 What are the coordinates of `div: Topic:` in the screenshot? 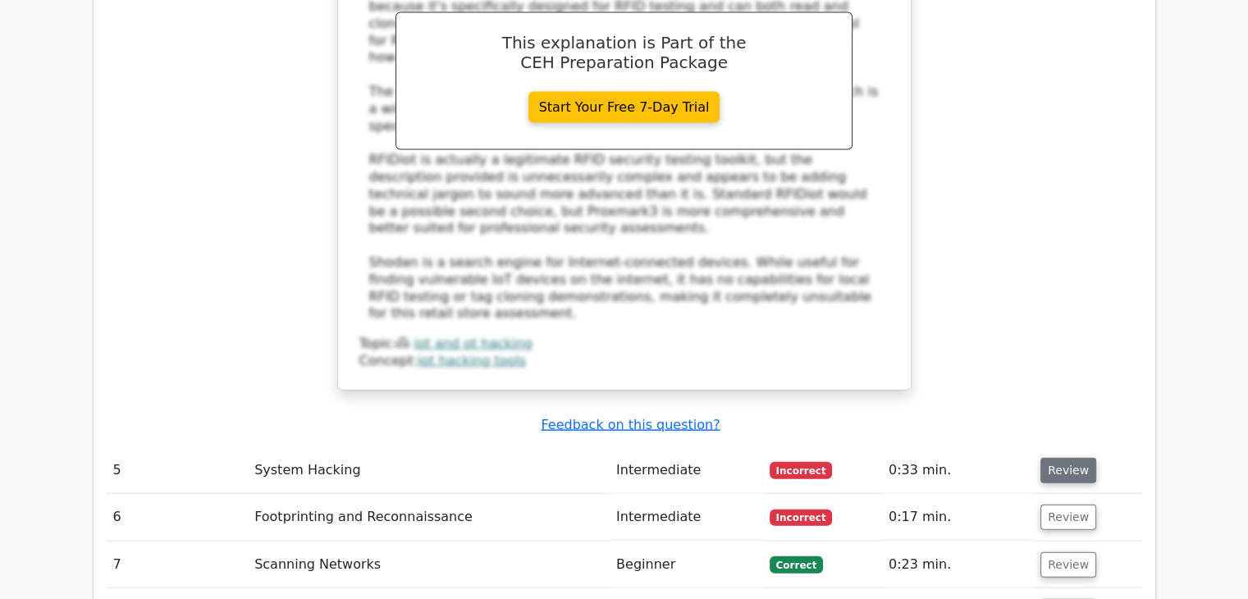 It's located at (625, 344).